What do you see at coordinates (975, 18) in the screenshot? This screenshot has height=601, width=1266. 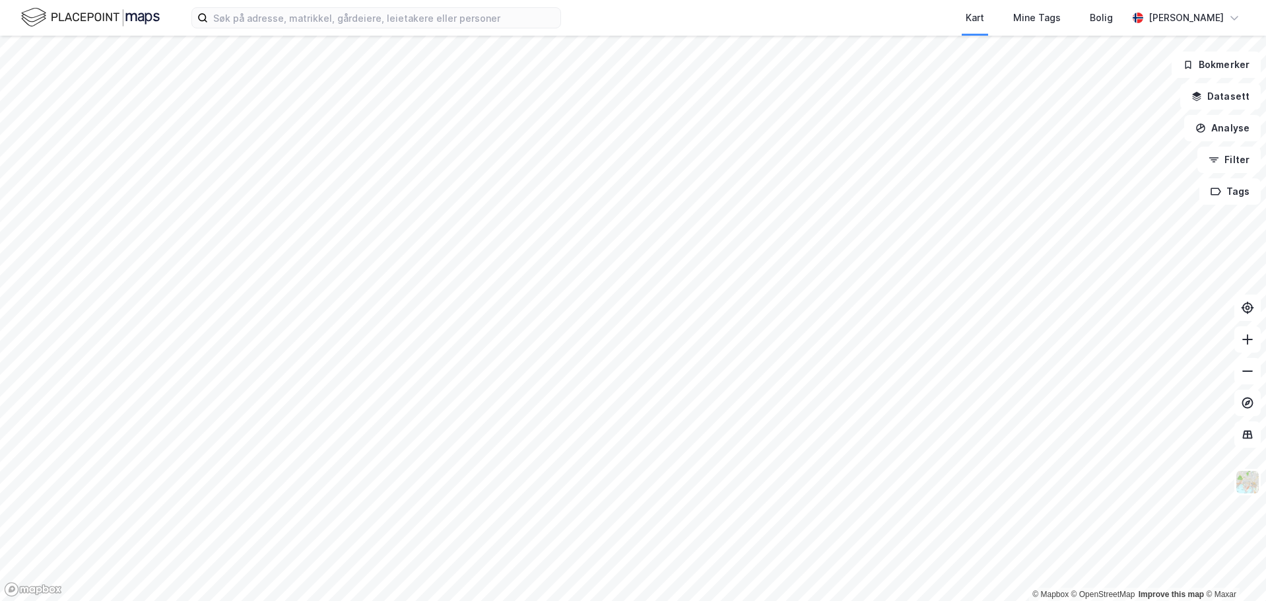 I see `div: Kart` at bounding box center [975, 18].